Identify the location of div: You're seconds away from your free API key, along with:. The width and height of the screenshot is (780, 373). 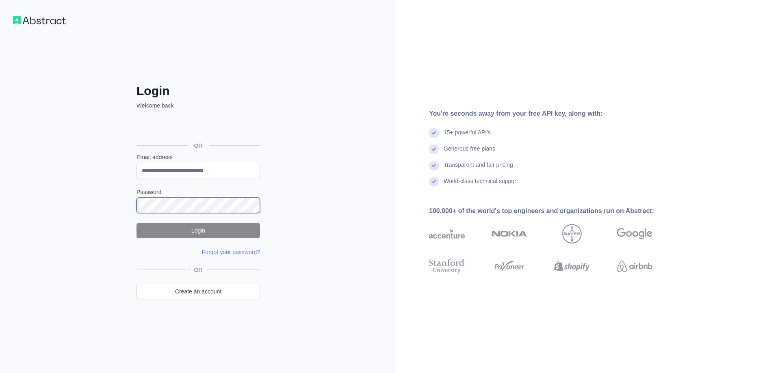
(554, 114).